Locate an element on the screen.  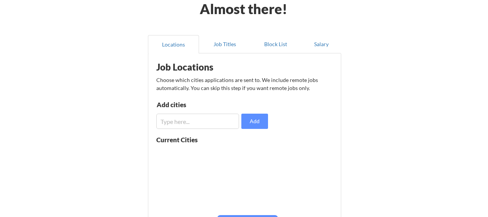
button: Salary is located at coordinates (321, 44).